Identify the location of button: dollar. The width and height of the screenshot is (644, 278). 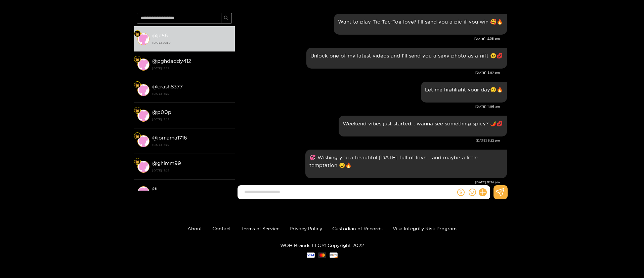
(461, 192).